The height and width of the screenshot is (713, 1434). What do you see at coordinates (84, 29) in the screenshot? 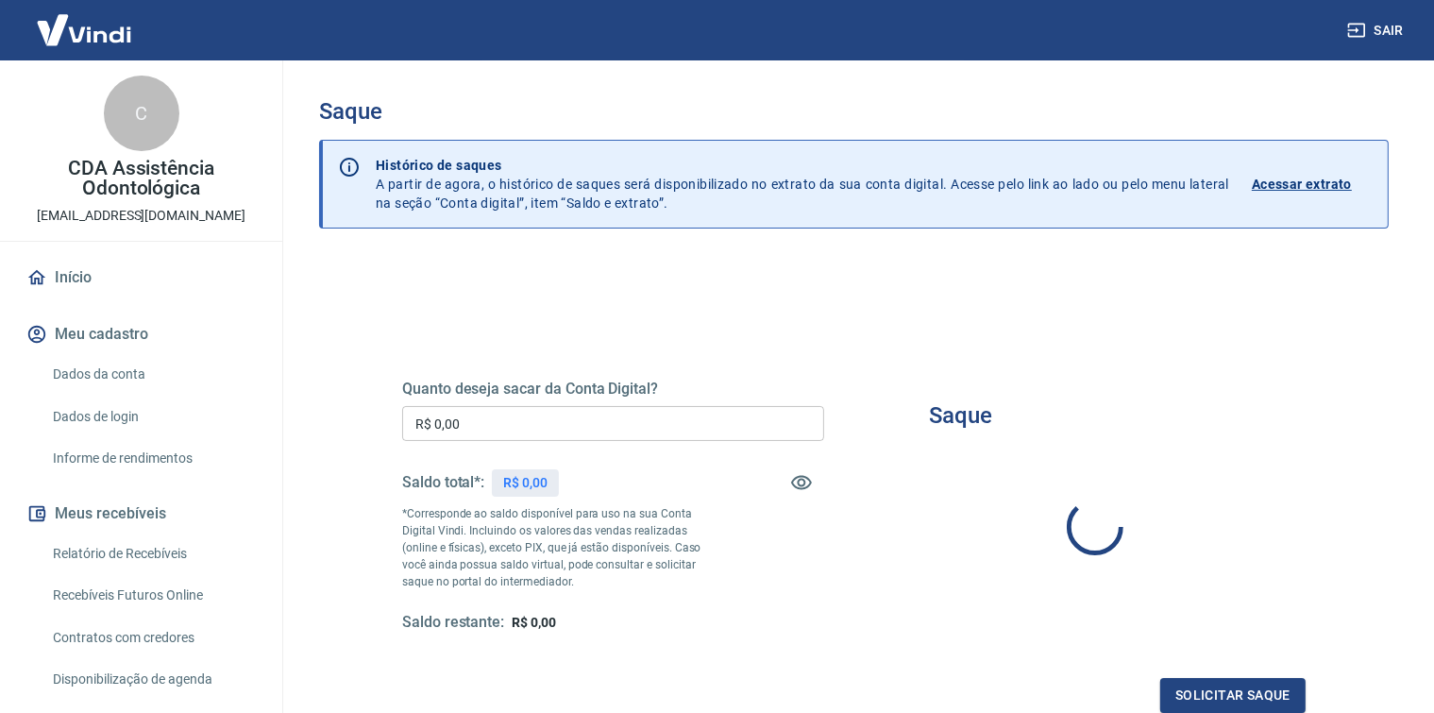
I see `img: Vindi` at bounding box center [84, 29].